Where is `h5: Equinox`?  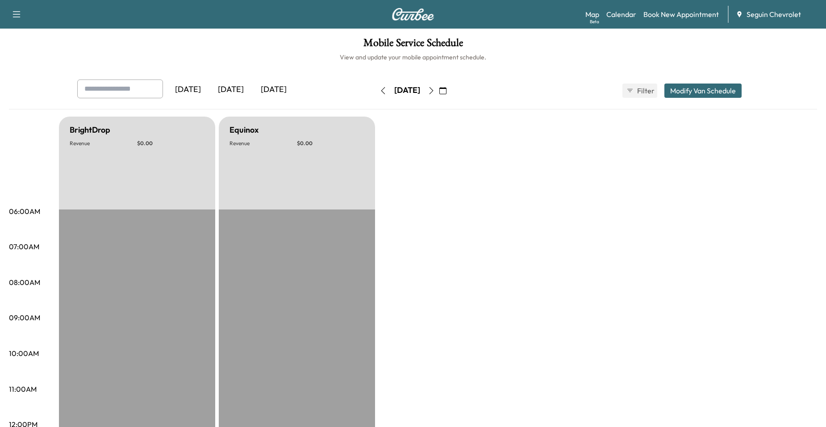 h5: Equinox is located at coordinates (244, 130).